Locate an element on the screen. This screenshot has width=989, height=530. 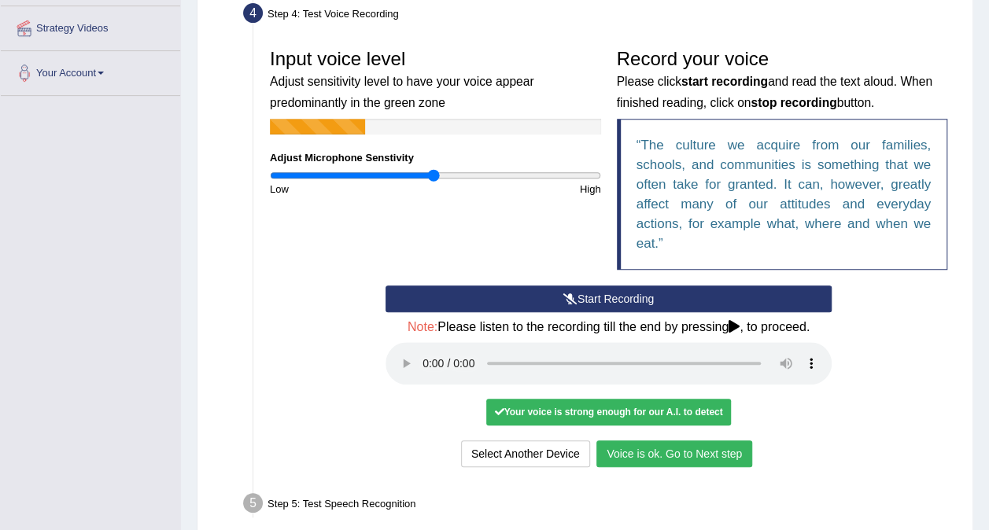
small: Please click and read the text aloud. When finished reading, click on button. is located at coordinates (774, 91).